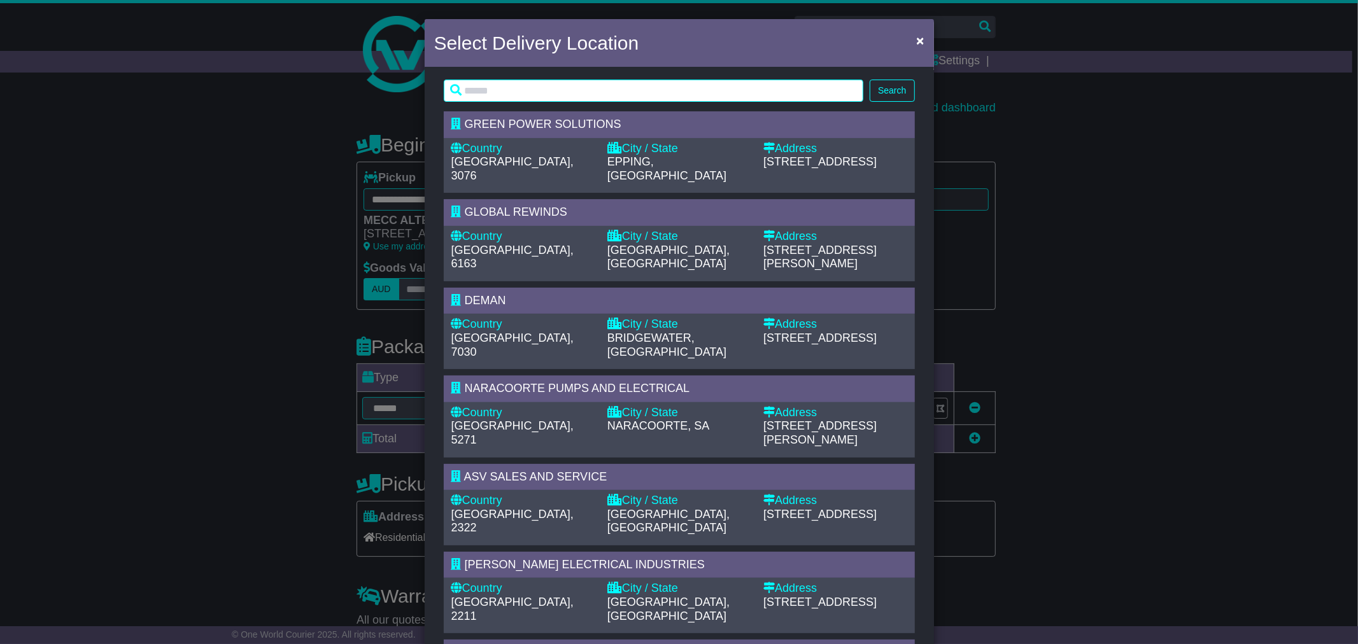 The height and width of the screenshot is (644, 1358). I want to click on span: GREEN POWER SOLUTIONS, so click(543, 124).